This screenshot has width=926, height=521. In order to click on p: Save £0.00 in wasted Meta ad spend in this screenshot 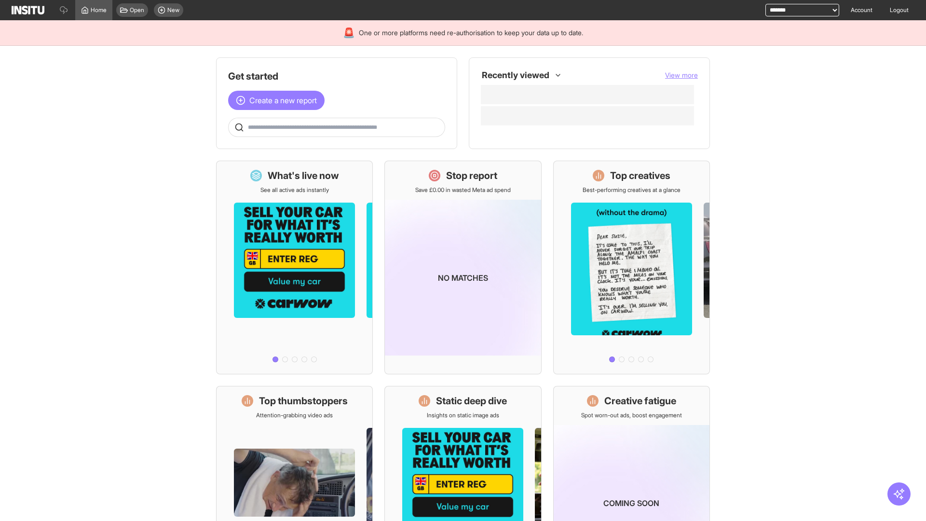, I will do `click(463, 190)`.